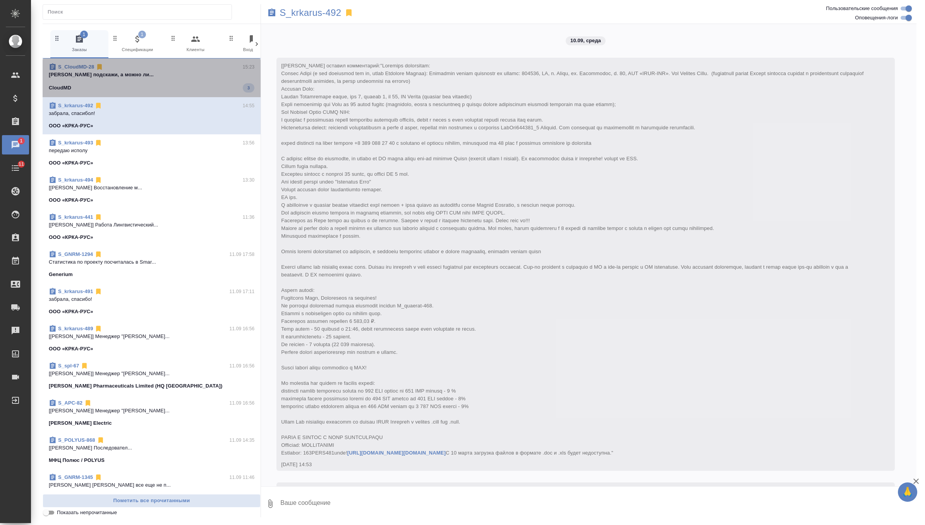  Describe the element at coordinates (151, 501) in the screenshot. I see `span: Пометить все прочитанными` at that location.